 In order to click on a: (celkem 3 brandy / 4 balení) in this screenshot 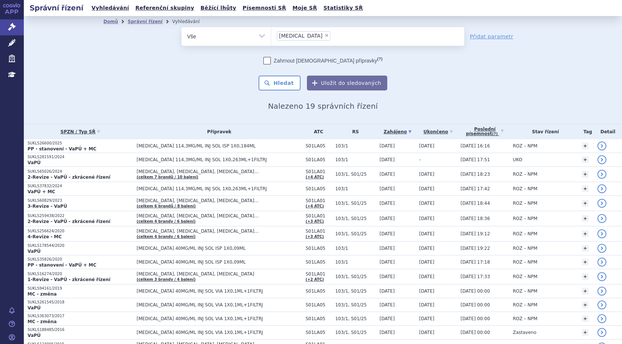, I will do `click(166, 279)`.